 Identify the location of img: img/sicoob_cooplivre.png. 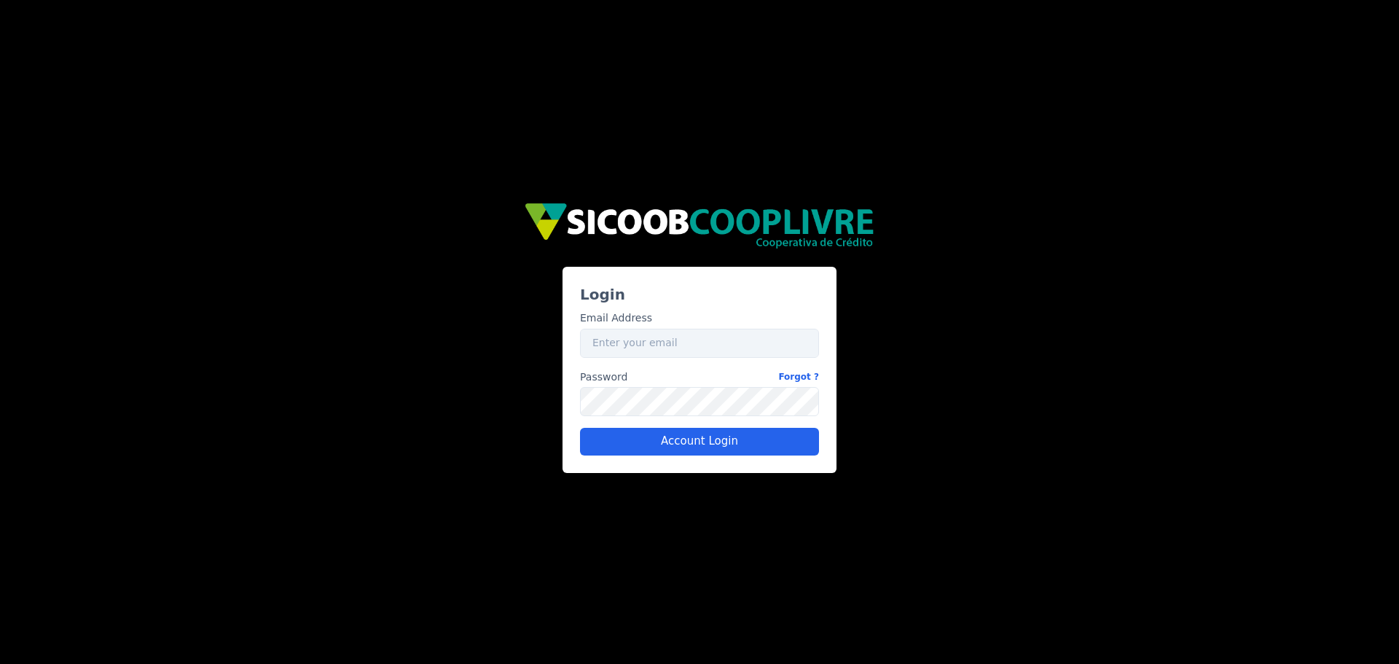
(699, 226).